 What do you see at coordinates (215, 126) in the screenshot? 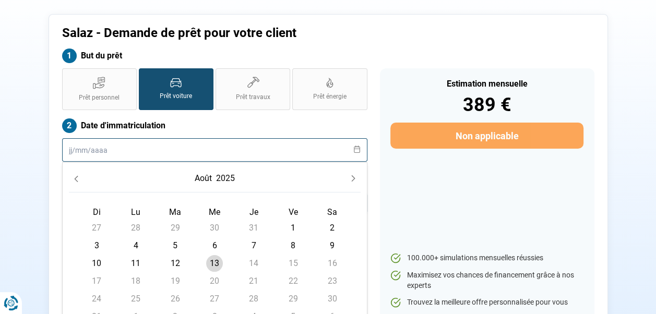
I see `label: Date d'immatriculation` at bounding box center [215, 126].